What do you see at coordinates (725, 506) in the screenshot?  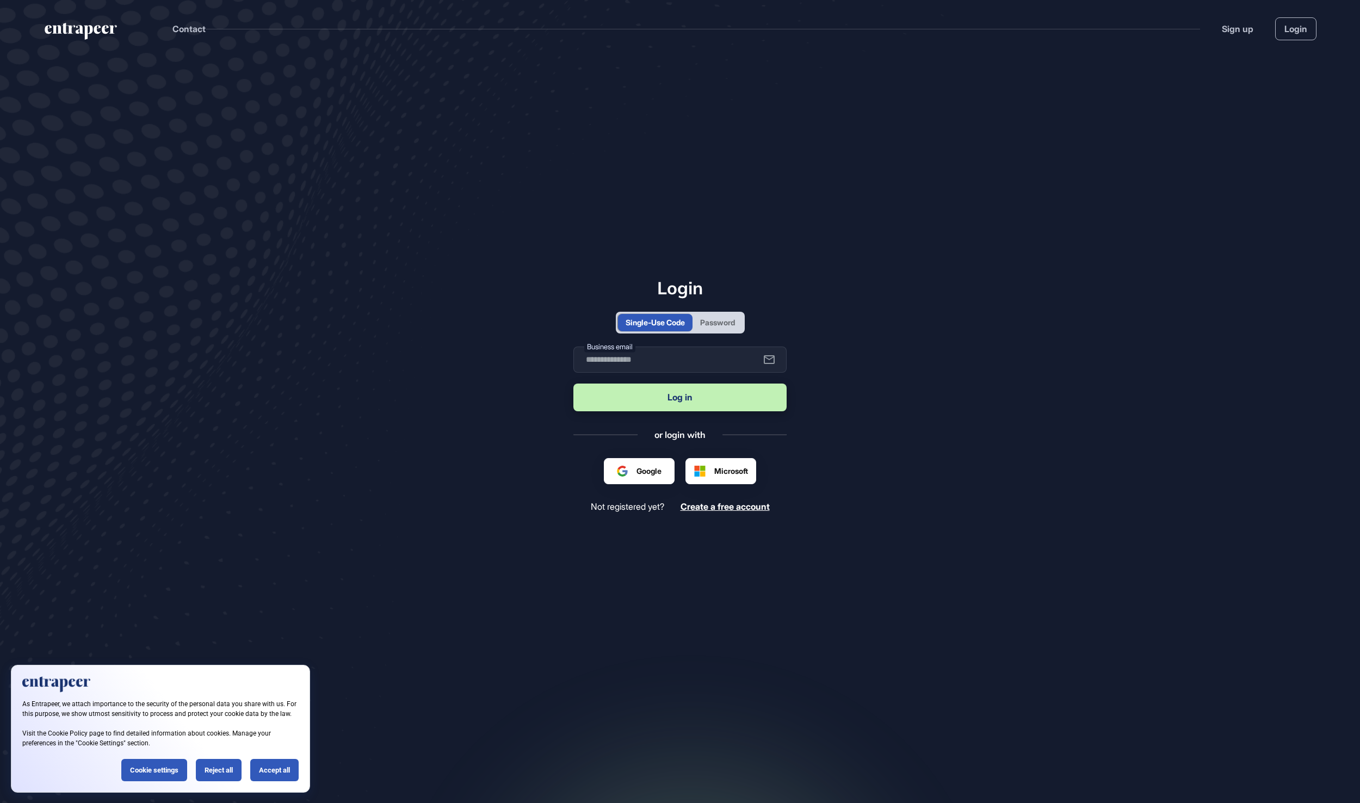 I see `a: Create a free account` at bounding box center [725, 506].